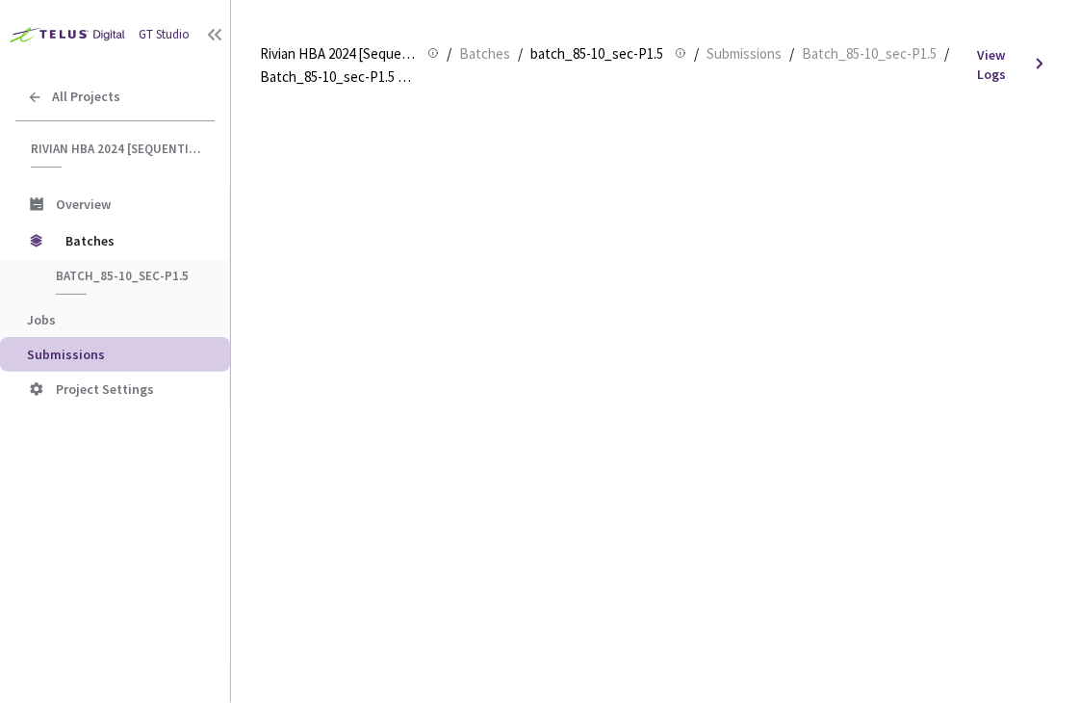  What do you see at coordinates (1001, 64) in the screenshot?
I see `span: View Logs` at bounding box center [1001, 64].